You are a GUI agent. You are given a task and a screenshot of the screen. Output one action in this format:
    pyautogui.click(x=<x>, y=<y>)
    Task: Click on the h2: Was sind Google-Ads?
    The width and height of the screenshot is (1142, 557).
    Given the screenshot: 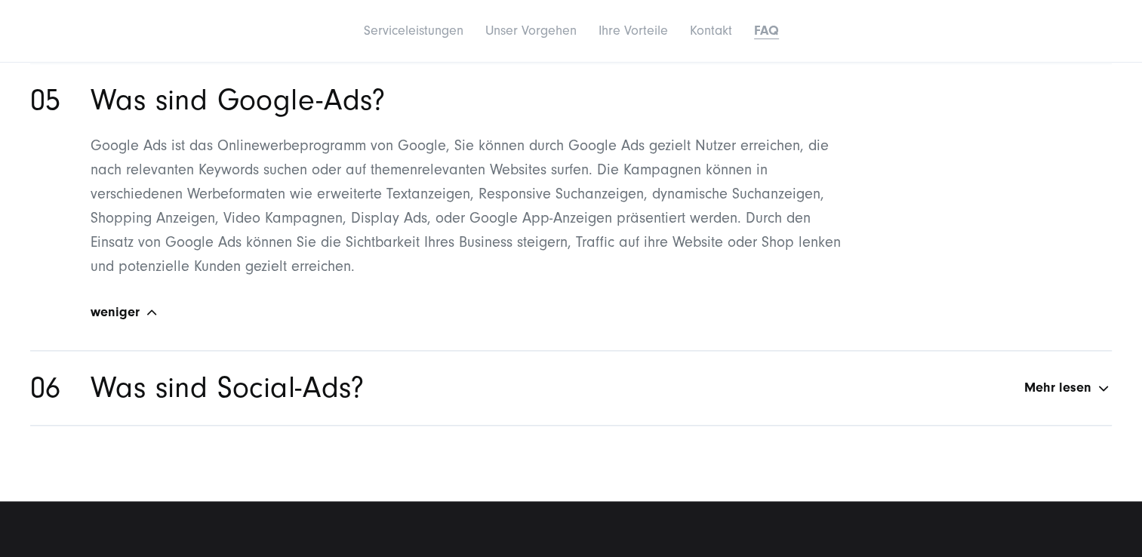 What is the action you would take?
    pyautogui.click(x=238, y=100)
    